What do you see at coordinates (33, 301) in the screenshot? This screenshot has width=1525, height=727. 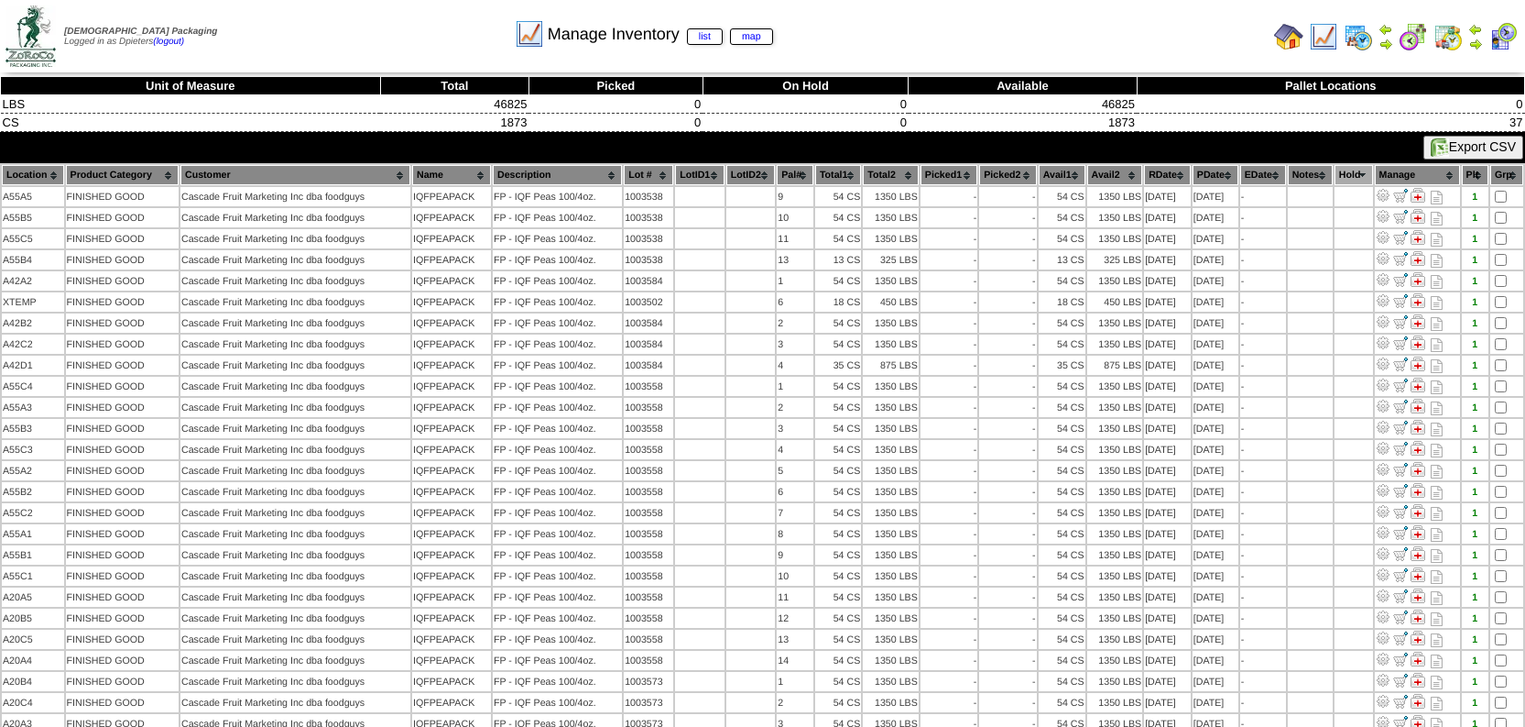 I see `td: XTEMP` at bounding box center [33, 301].